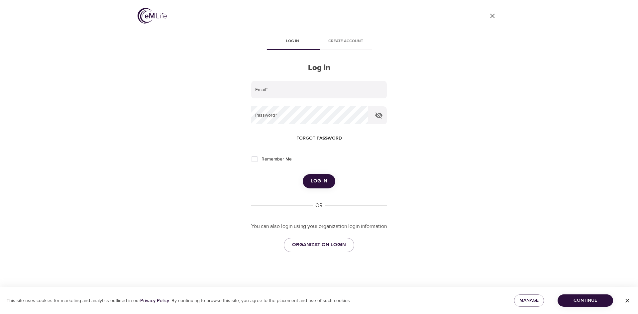  Describe the element at coordinates (319, 138) in the screenshot. I see `button: Forgot password` at that location.